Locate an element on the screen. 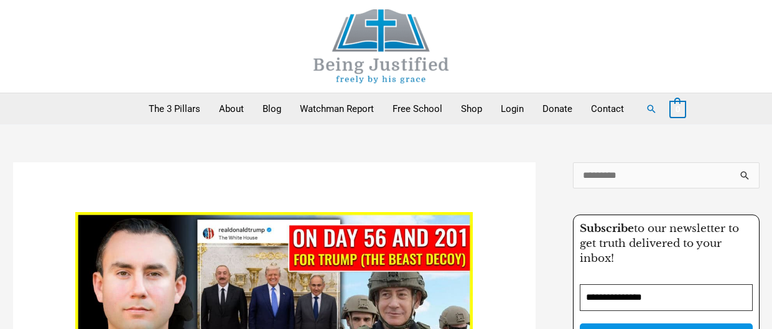  span: 0 is located at coordinates (677, 109).